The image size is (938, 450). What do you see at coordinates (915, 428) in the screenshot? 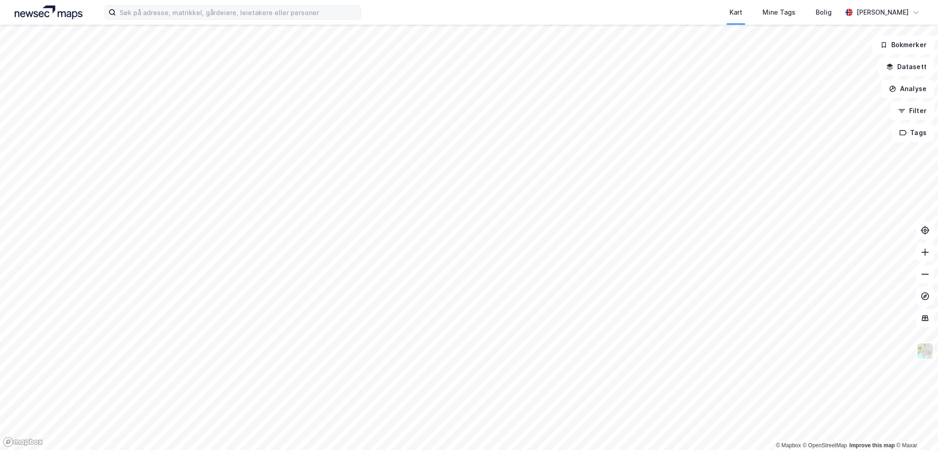
I see `div: Kontrollprogram for chat` at bounding box center [915, 428].